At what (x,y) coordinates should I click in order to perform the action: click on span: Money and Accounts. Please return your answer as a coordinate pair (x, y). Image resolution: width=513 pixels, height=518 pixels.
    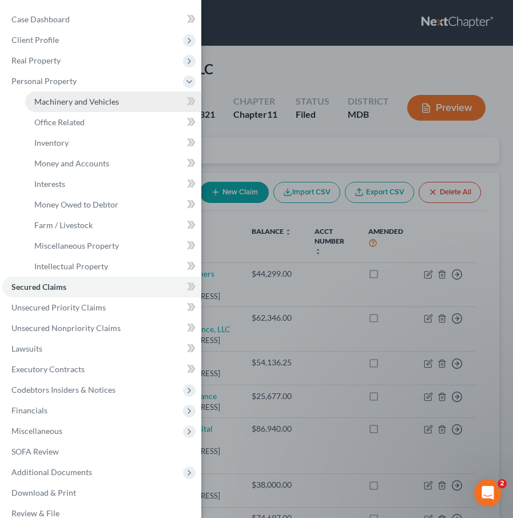
    Looking at the image, I should click on (72, 163).